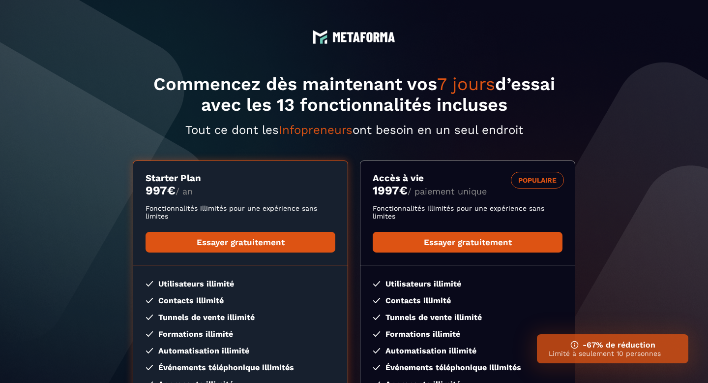  I want to click on p: Limité à seulement 10 personnes, so click(613, 353).